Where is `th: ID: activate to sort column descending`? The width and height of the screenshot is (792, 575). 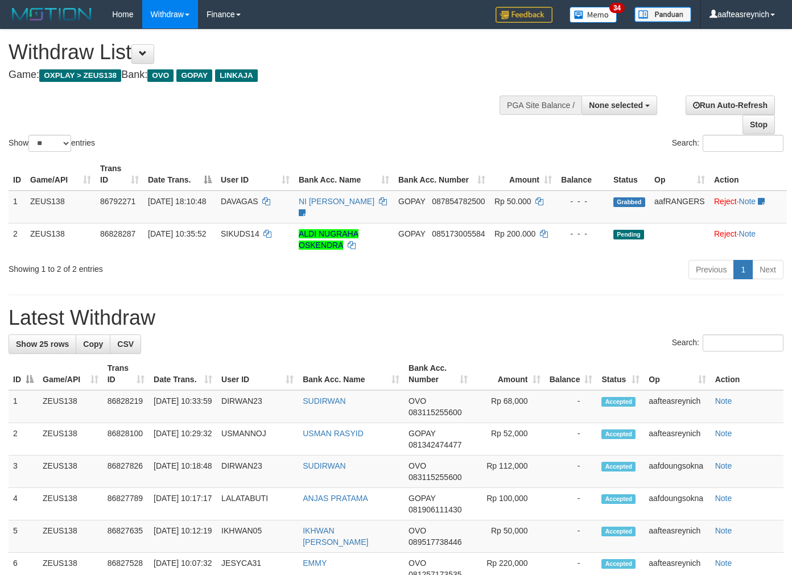
th: ID: activate to sort column descending is located at coordinates (23, 374).